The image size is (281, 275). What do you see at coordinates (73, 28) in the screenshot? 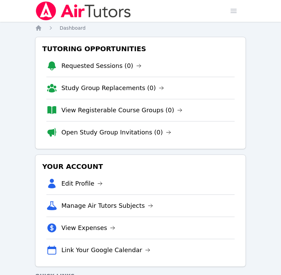
I see `span: Dashboard` at bounding box center [73, 28].